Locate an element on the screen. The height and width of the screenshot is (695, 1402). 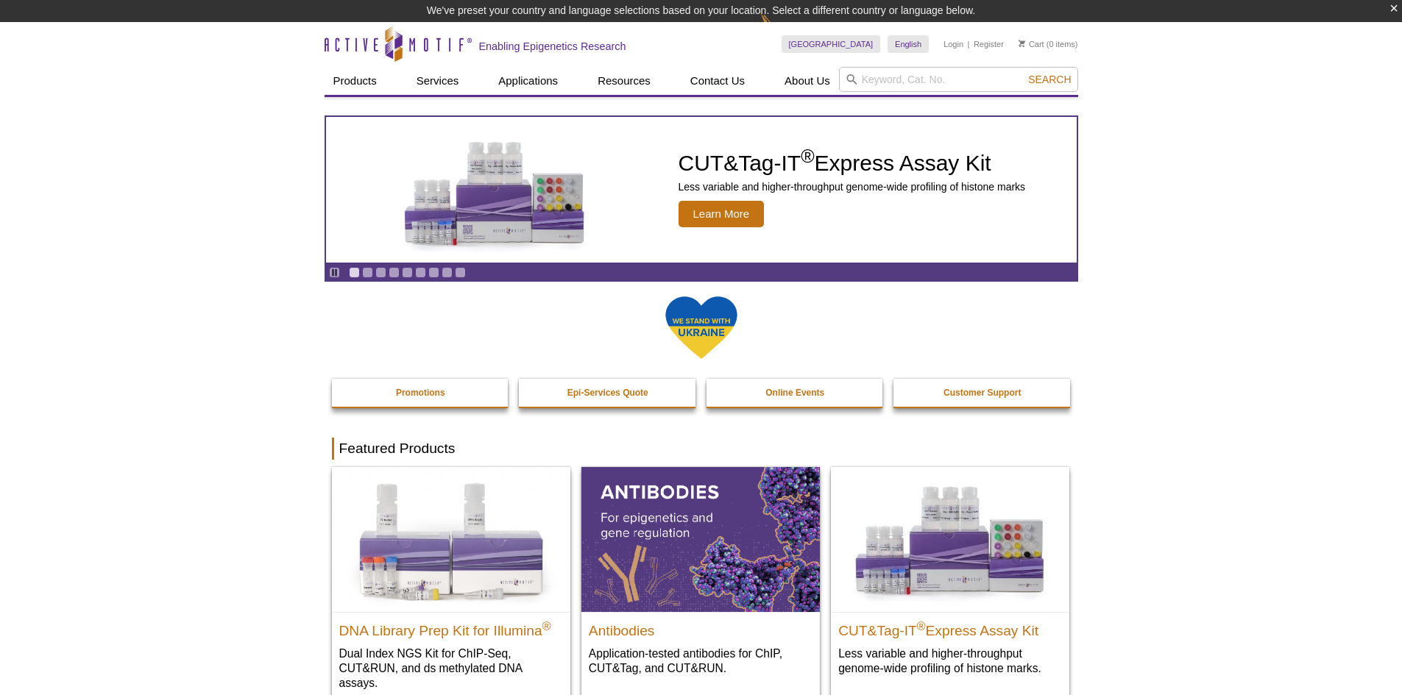
img: We Stand With Ukraine is located at coordinates (701, 327).